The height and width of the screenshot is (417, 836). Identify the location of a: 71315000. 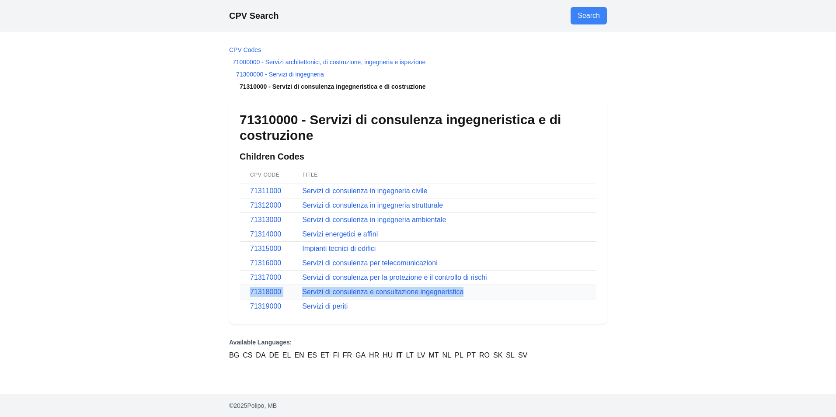
(265, 248).